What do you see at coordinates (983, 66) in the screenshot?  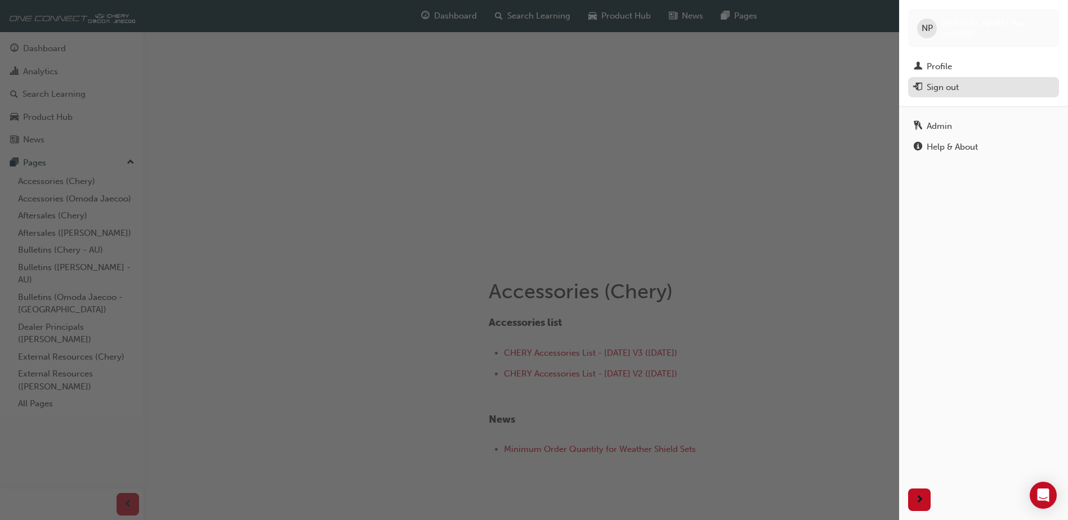 I see `a: Profile` at bounding box center [983, 66].